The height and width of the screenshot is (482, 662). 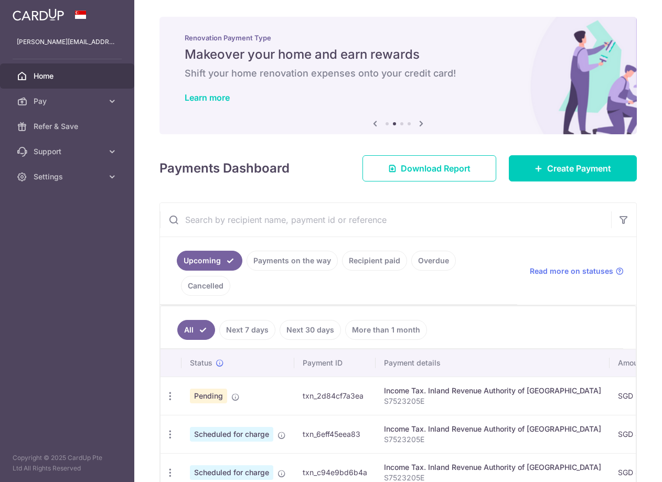 What do you see at coordinates (492, 363) in the screenshot?
I see `th: Payment details` at bounding box center [492, 363].